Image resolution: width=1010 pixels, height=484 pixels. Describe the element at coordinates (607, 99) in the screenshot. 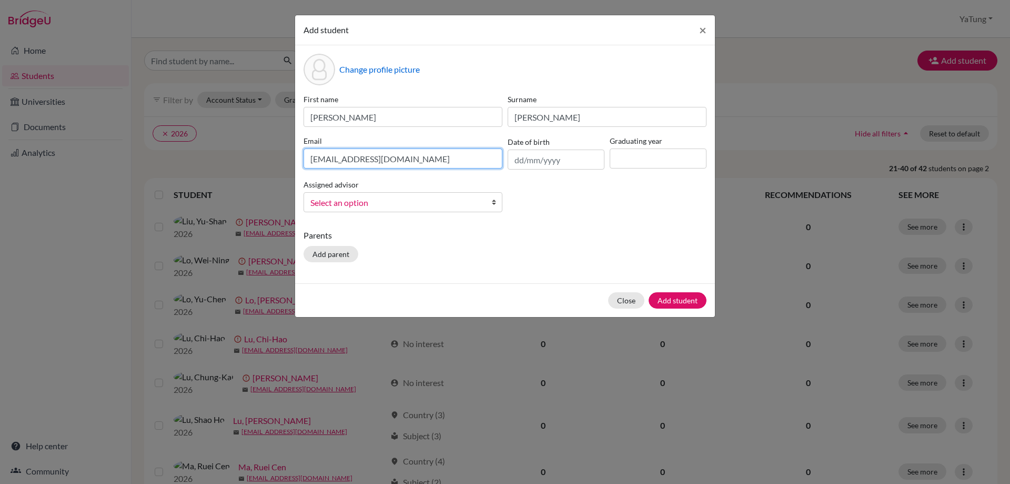

I see `label: Surname` at that location.